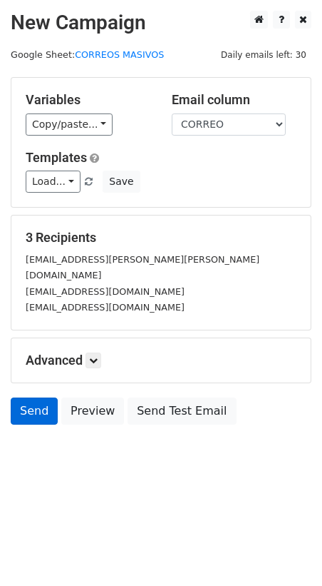 This screenshot has width=322, height=586. What do you see at coordinates (119, 54) in the screenshot?
I see `a: CORREOS MASIVOS` at bounding box center [119, 54].